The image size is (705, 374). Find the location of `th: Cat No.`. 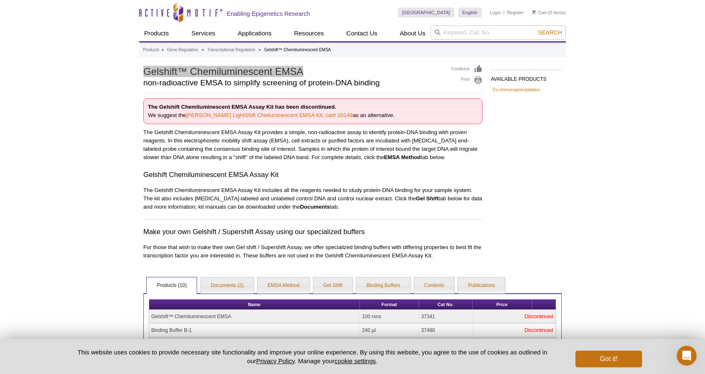

th: Cat No. is located at coordinates (446, 305).